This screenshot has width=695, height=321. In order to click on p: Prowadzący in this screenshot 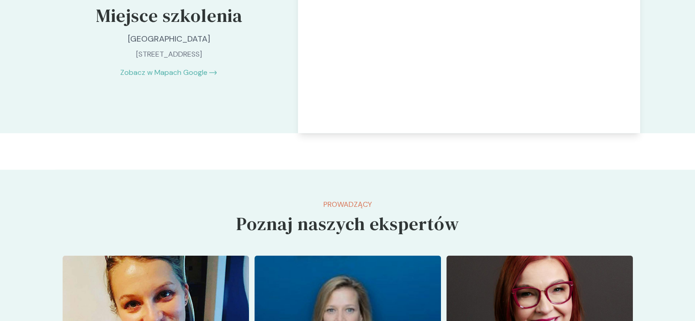, I will do `click(348, 205)`.